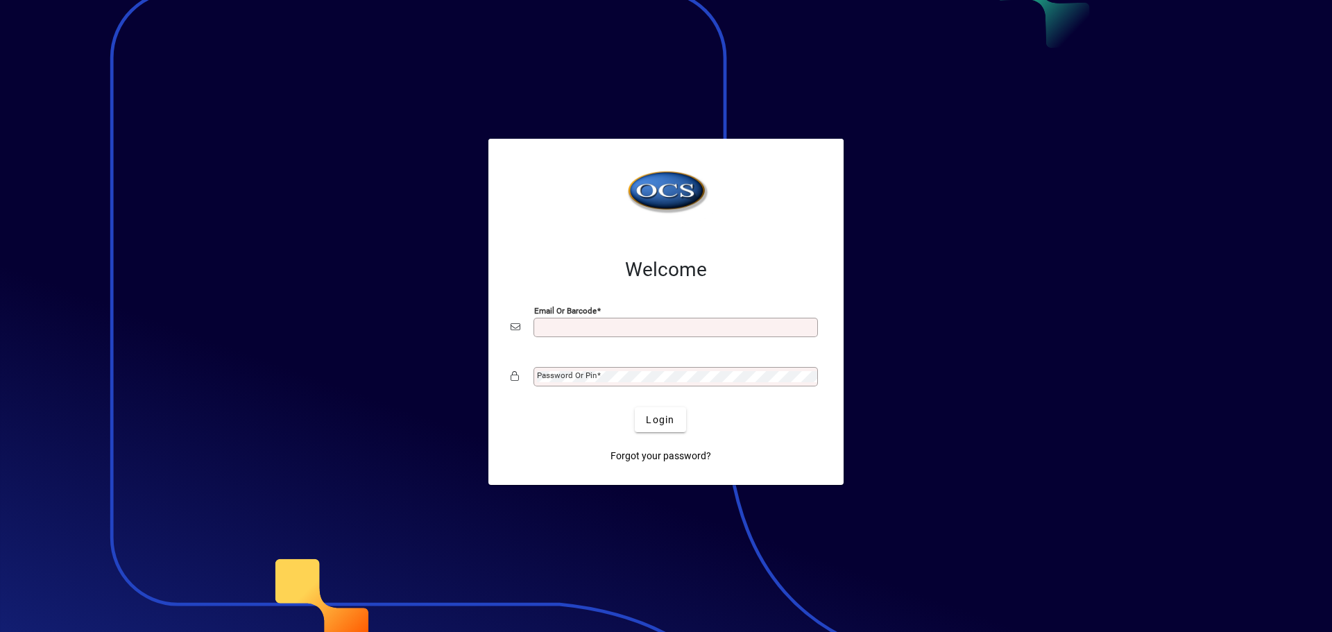  Describe the element at coordinates (660, 456) in the screenshot. I see `span: Forgot your password?` at that location.